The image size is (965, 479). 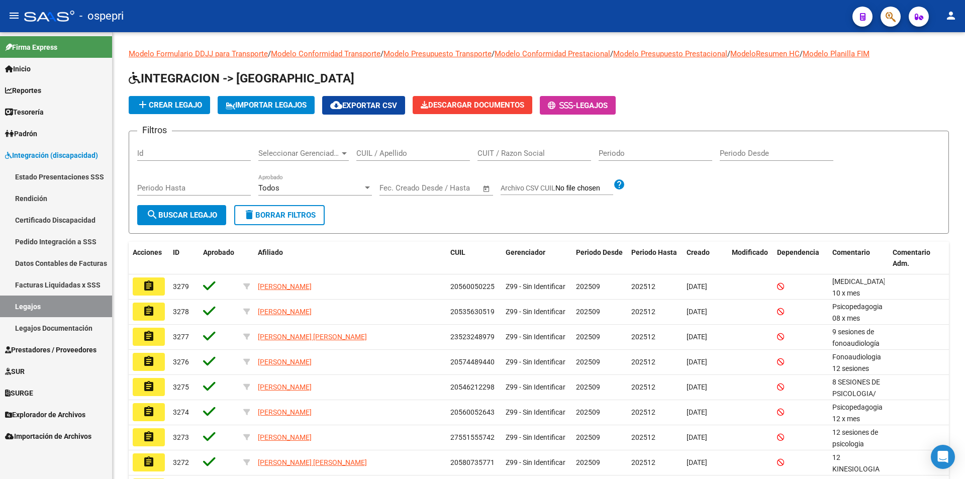 What do you see at coordinates (861, 379) in the screenshot?
I see `span: Fonoaudiologia 12 sesiones septiembre/diciembre 2025 Lic. Castillo Carla` at bounding box center [861, 379].